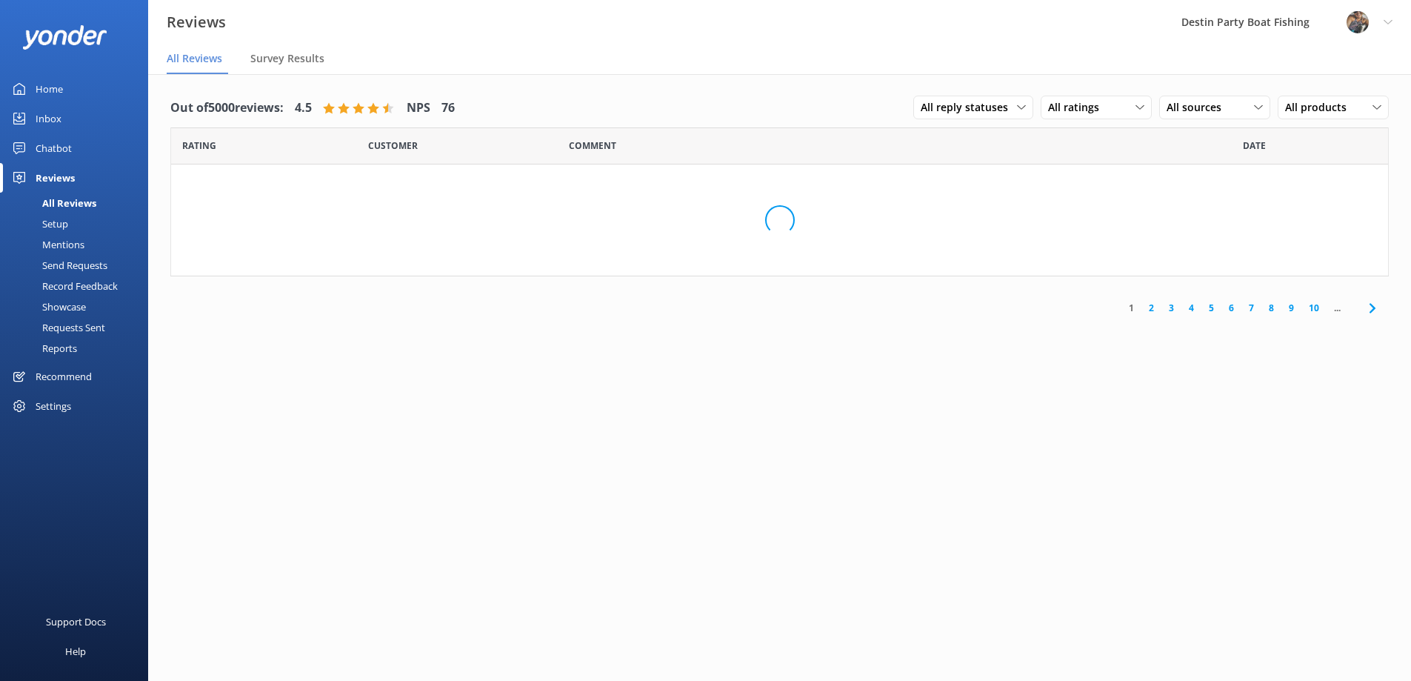  I want to click on a: Send Requests, so click(79, 265).